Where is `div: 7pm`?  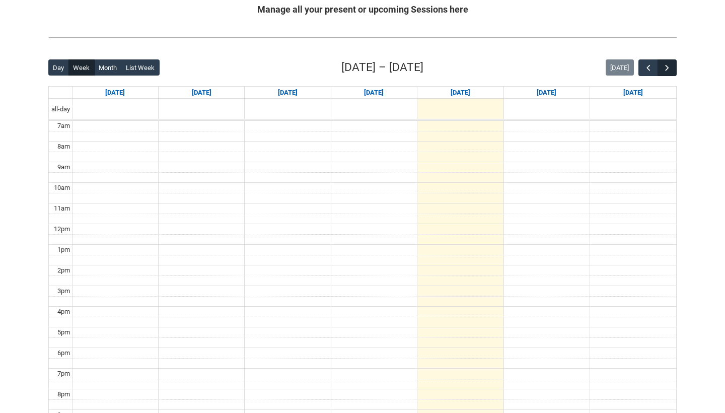
div: 7pm is located at coordinates (63, 374).